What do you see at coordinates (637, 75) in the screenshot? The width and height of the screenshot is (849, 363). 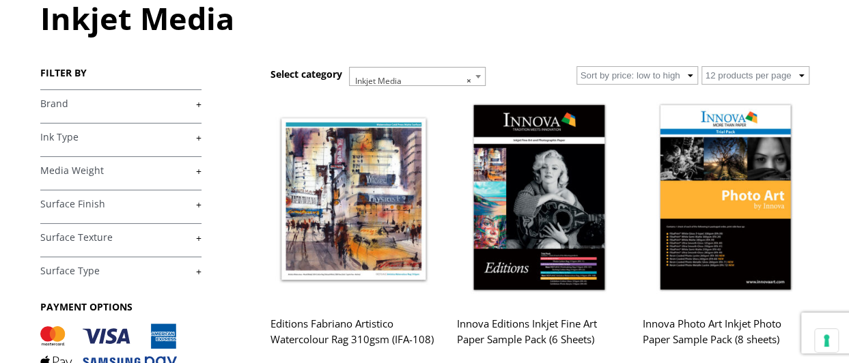 I see `select: Shop order` at bounding box center [637, 75].